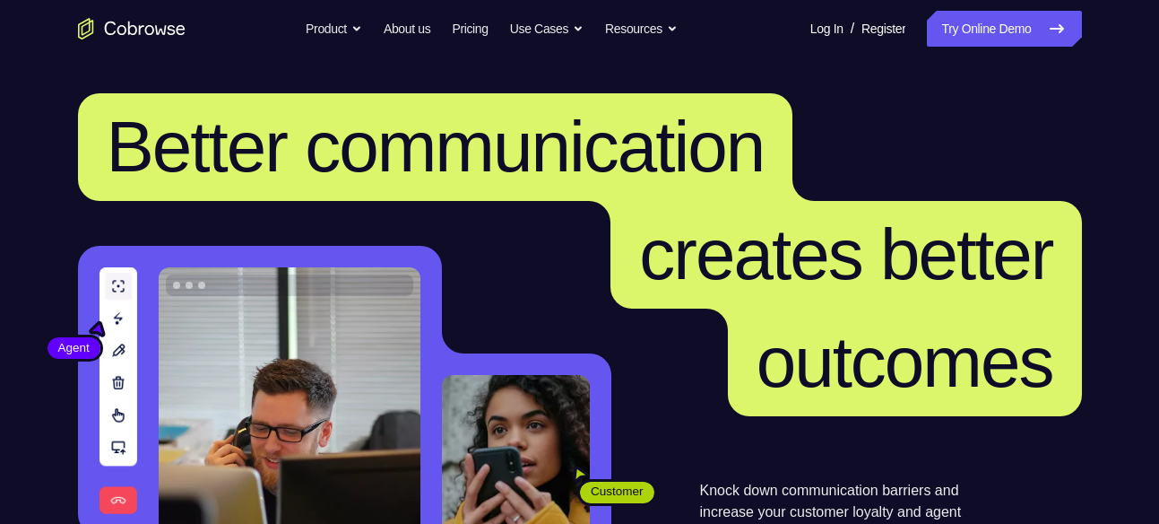 The height and width of the screenshot is (524, 1159). What do you see at coordinates (407, 29) in the screenshot?
I see `a: About us` at bounding box center [407, 29].